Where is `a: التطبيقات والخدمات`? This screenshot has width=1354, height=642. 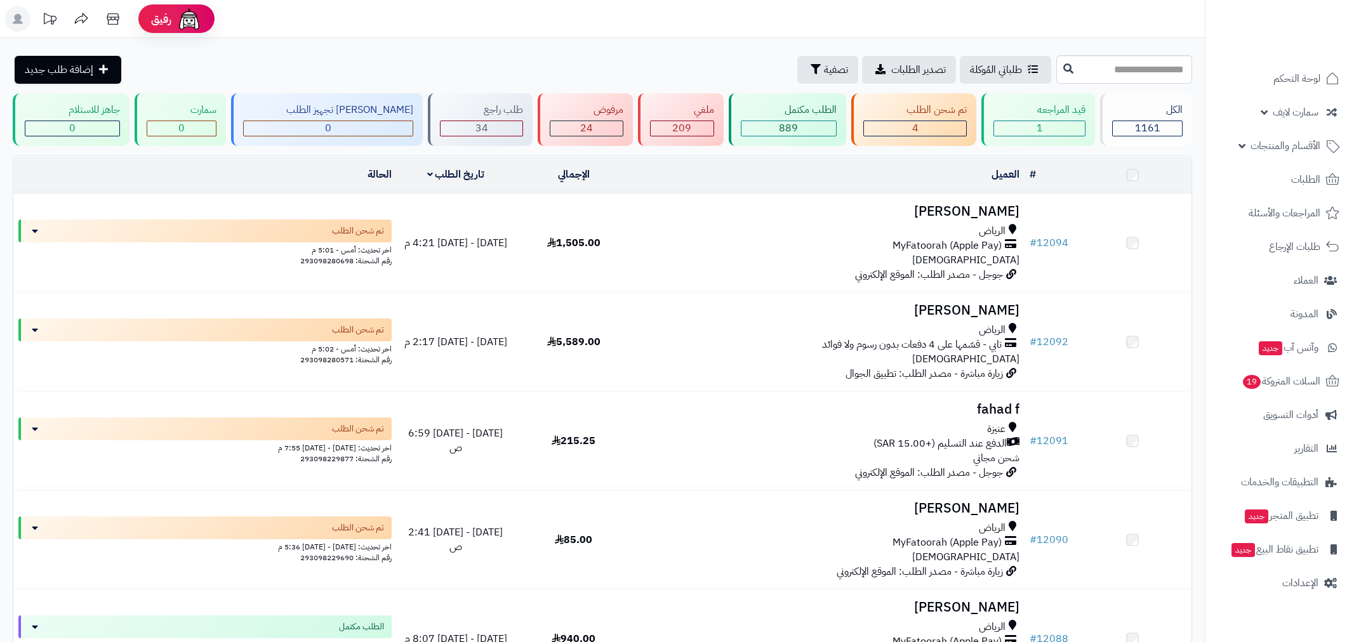
a: التطبيقات والخدمات is located at coordinates (1280, 482).